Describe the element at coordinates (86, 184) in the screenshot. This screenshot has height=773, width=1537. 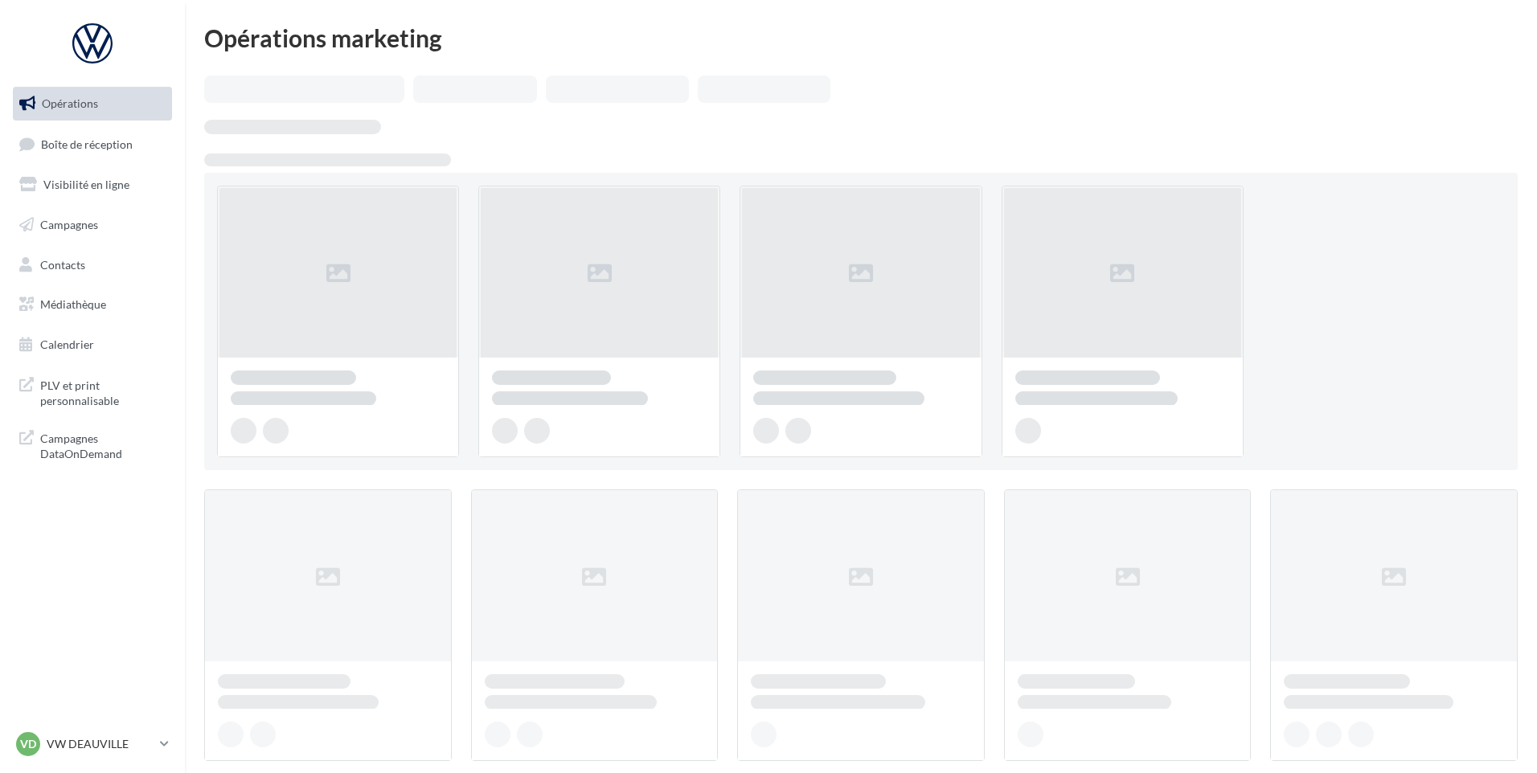
I see `span: Visibilité en ligne` at that location.